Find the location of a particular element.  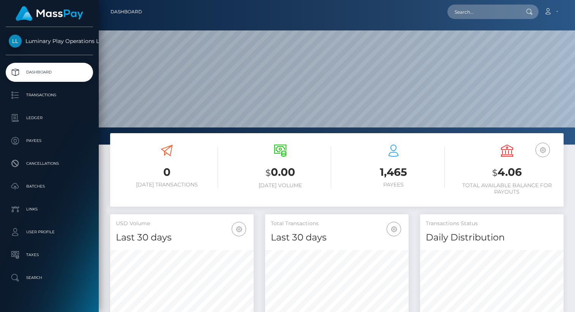

p: Cancellations is located at coordinates (49, 163).